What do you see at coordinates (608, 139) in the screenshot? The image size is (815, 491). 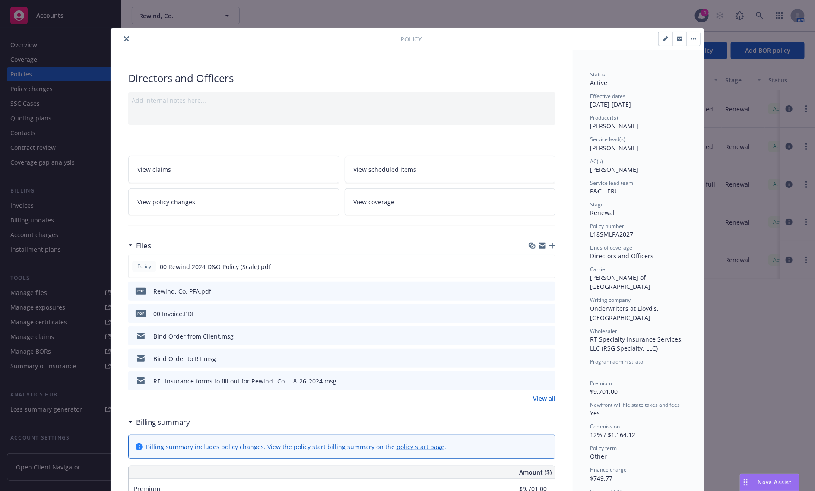 I see `span: Service lead(s)` at bounding box center [608, 139].